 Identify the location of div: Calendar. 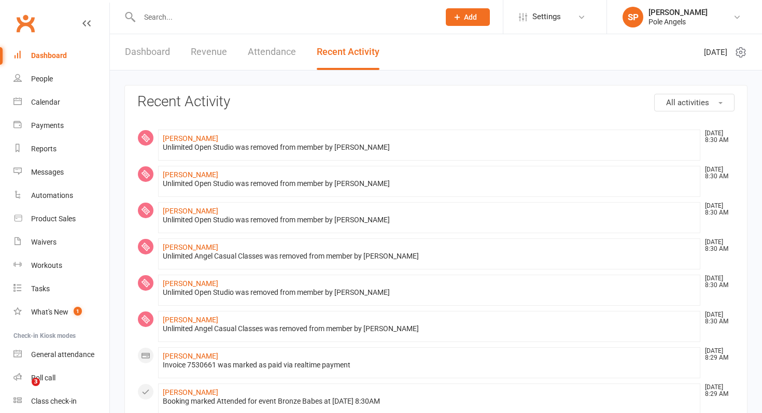
(46, 102).